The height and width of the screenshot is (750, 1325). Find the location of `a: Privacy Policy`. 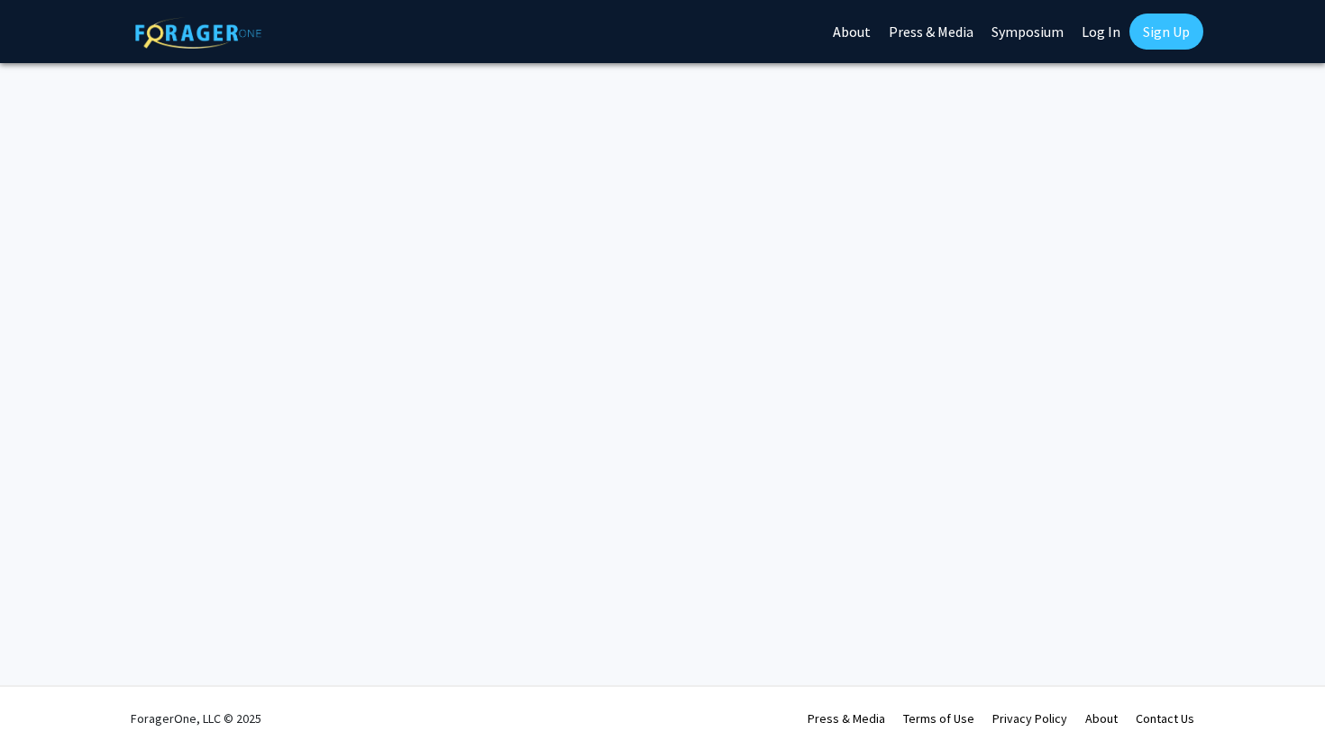

a: Privacy Policy is located at coordinates (1029, 718).